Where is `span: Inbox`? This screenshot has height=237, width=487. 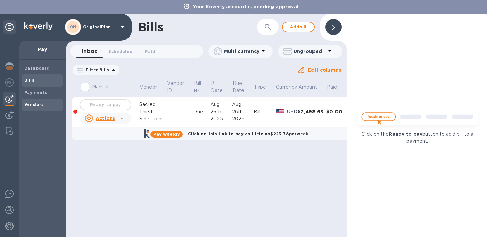 span: Inbox is located at coordinates (89, 51).